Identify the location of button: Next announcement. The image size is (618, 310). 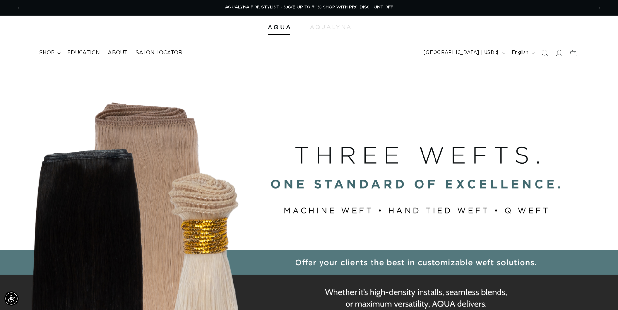
(599, 8).